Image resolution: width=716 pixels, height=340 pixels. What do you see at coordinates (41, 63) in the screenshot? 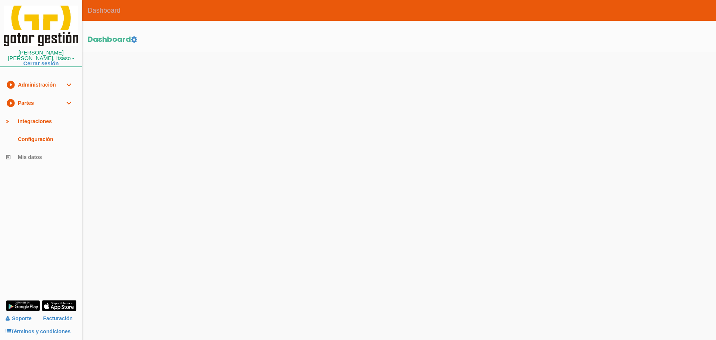
I see `a: Cerrar sesión` at bounding box center [41, 63].